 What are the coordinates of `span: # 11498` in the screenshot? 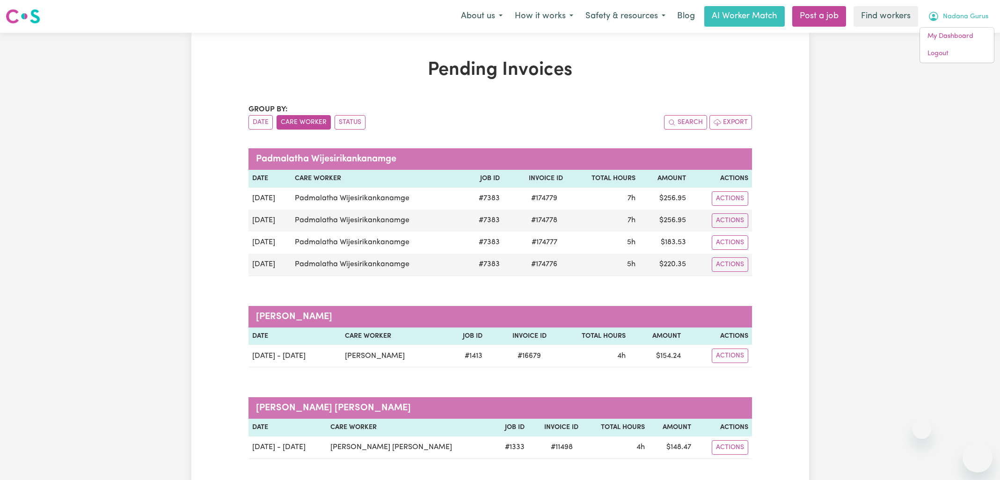 It's located at (561, 447).